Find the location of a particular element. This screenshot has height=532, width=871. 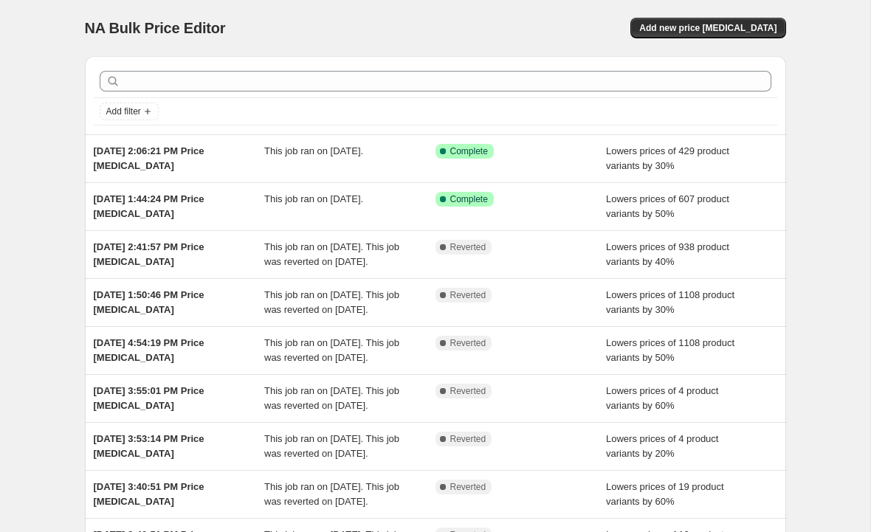

span: Lowers prices of 938 product variants by 40% is located at coordinates (668, 254).